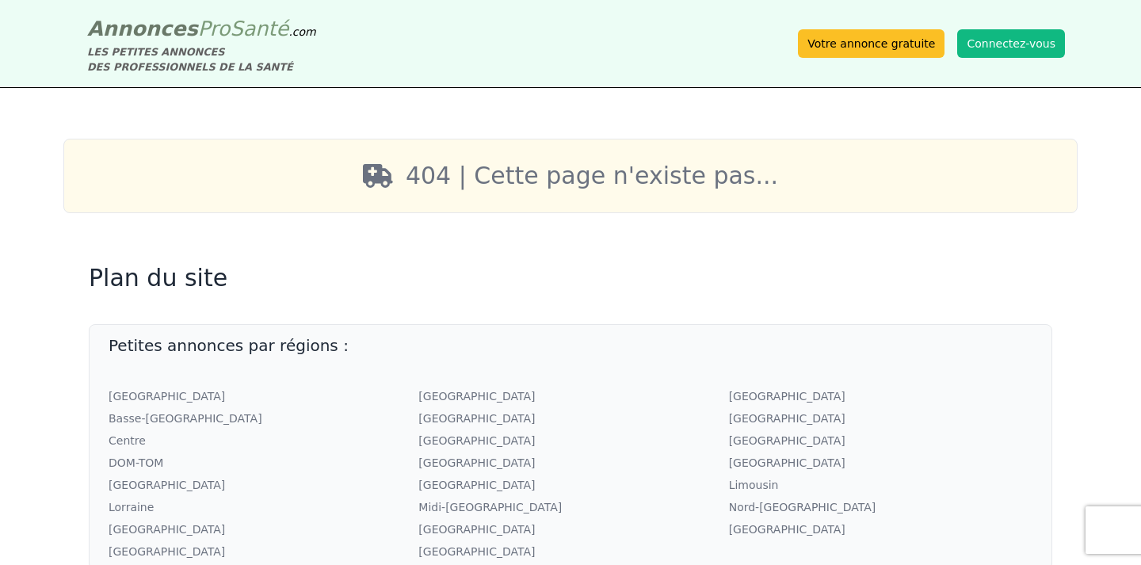 The height and width of the screenshot is (565, 1141). What do you see at coordinates (754, 485) in the screenshot?
I see `a: Limousin` at bounding box center [754, 485].